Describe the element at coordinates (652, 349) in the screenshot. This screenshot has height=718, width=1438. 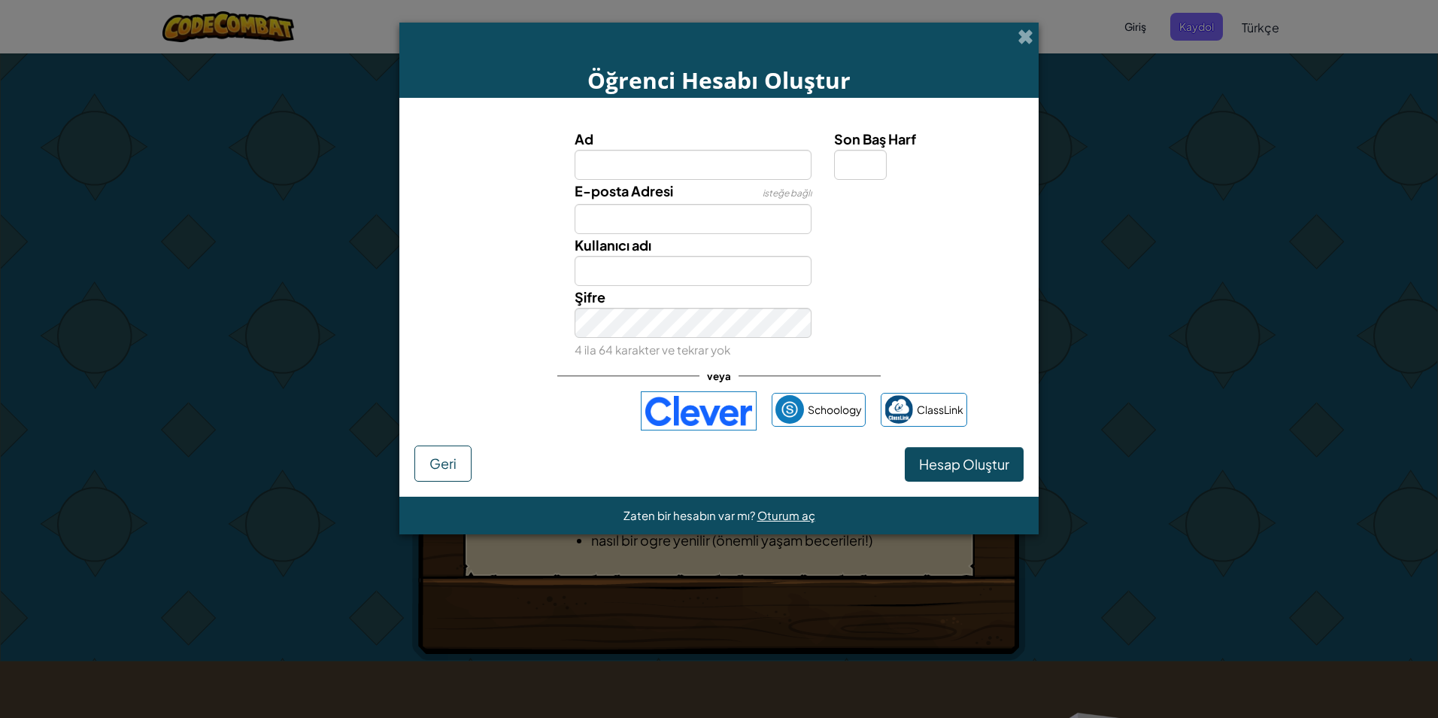
I see `small: 4 ila 64 karakter ve tekrar yok` at that location.